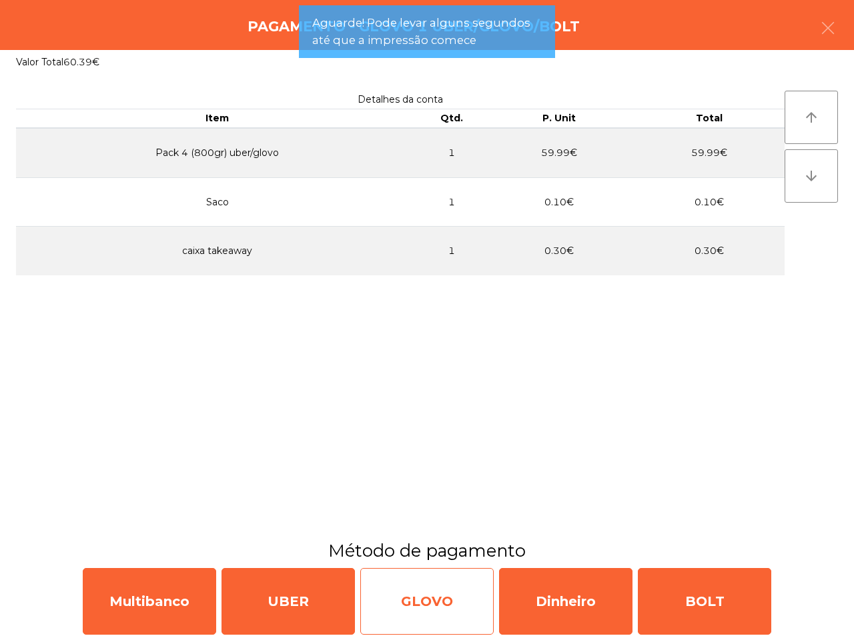 Image resolution: width=854 pixels, height=640 pixels. I want to click on i: arrow_downward, so click(811, 176).